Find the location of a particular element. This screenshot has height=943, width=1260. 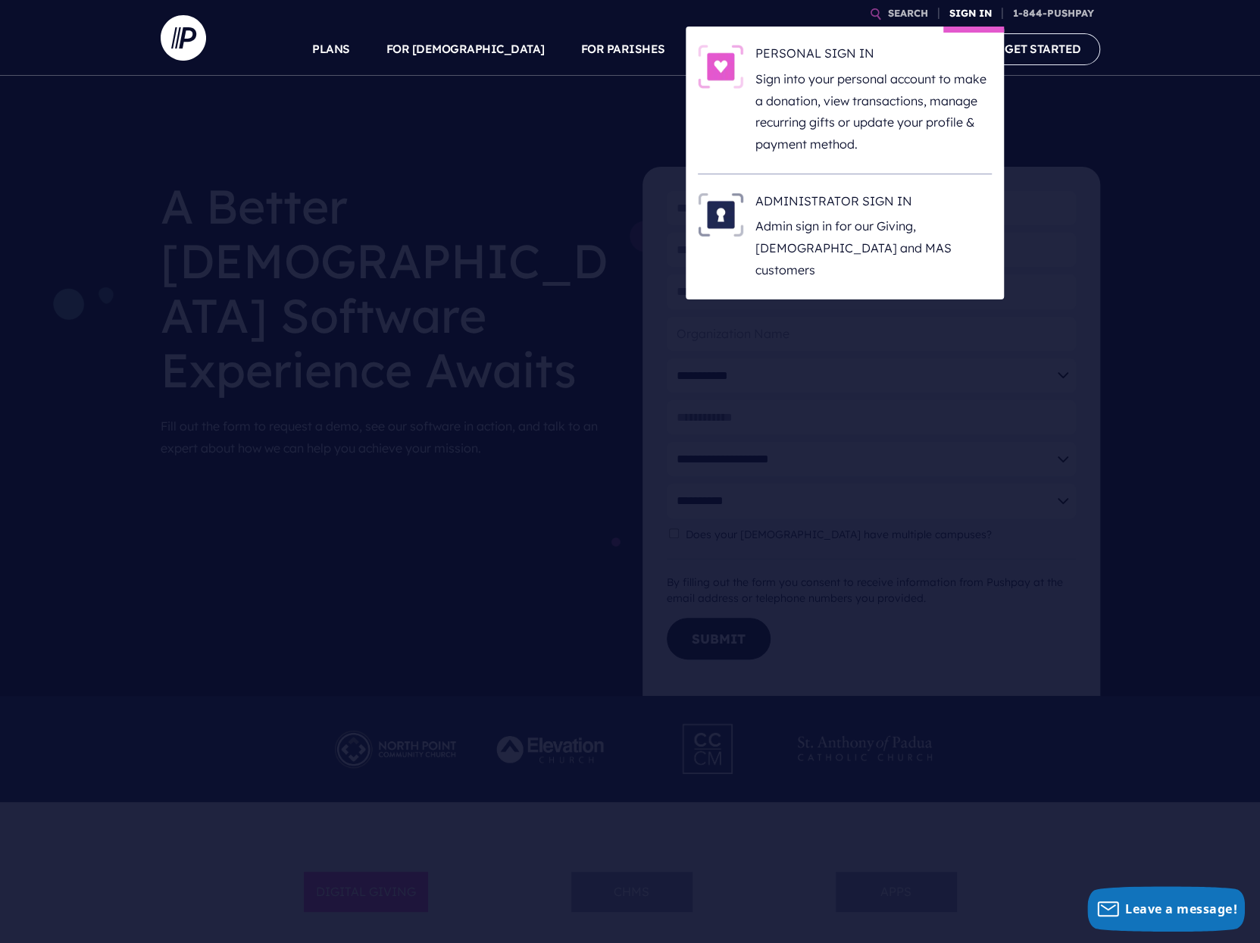

a: COMPANY is located at coordinates (922, 49).